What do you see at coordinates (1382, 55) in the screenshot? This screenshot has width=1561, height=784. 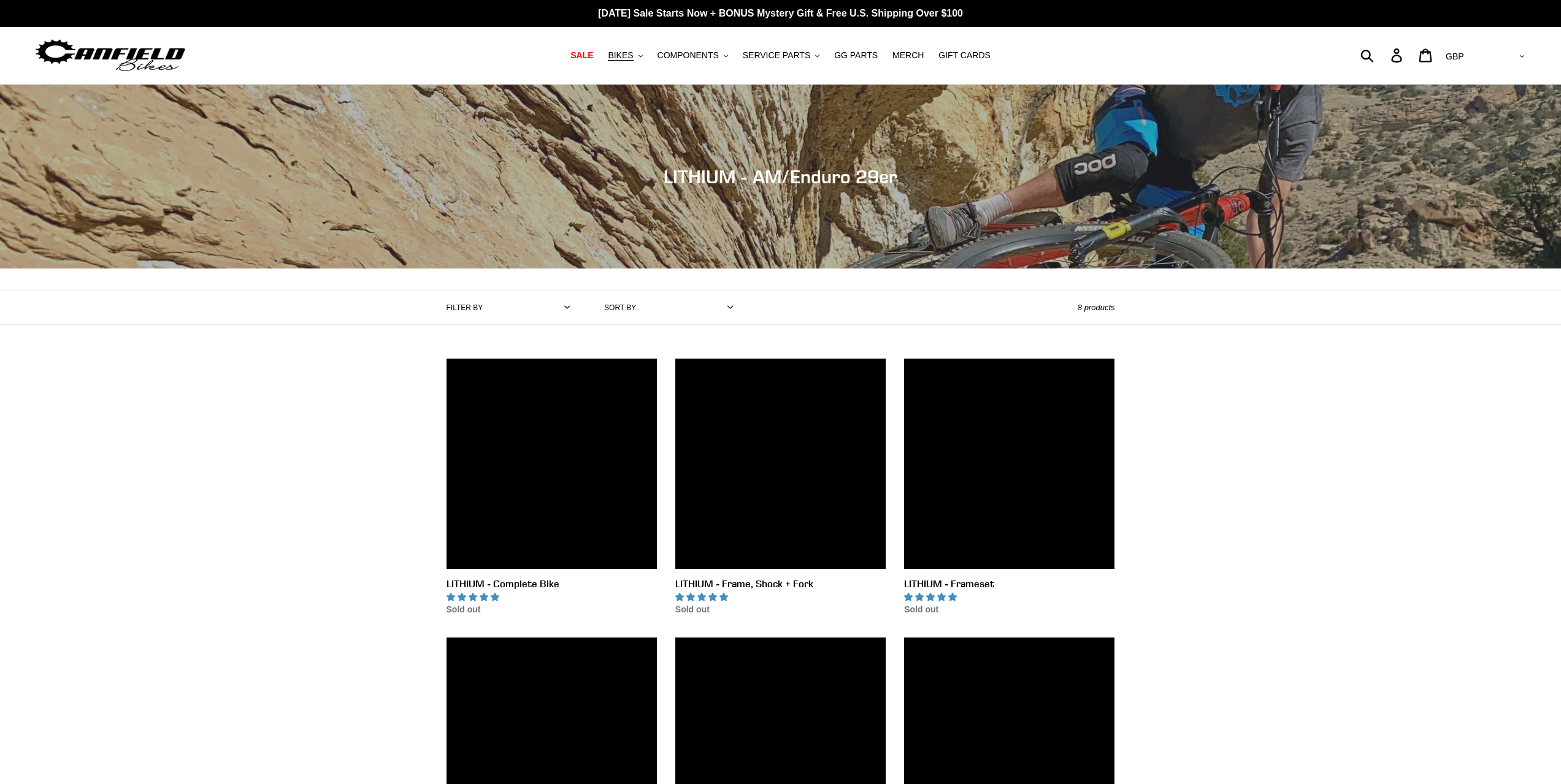 I see `input: Search` at bounding box center [1382, 55].